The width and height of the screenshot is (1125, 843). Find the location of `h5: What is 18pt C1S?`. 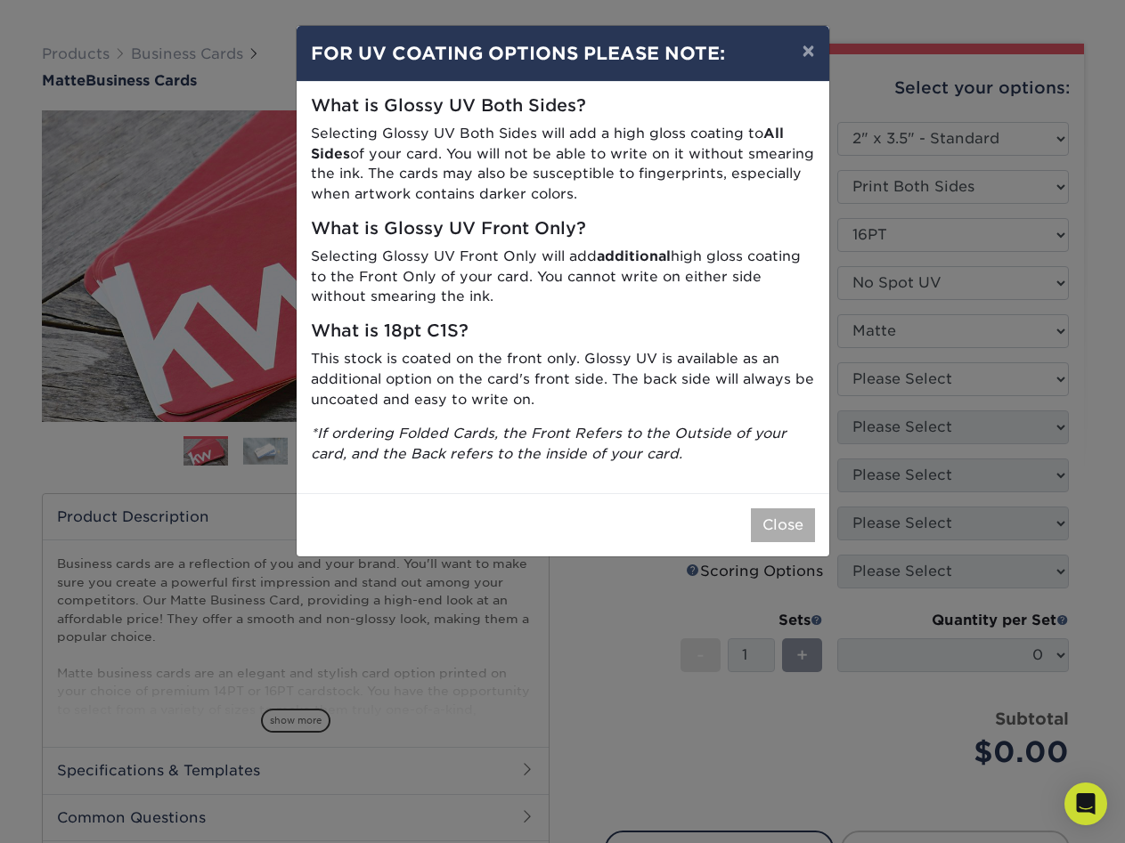

h5: What is 18pt C1S? is located at coordinates (563, 331).